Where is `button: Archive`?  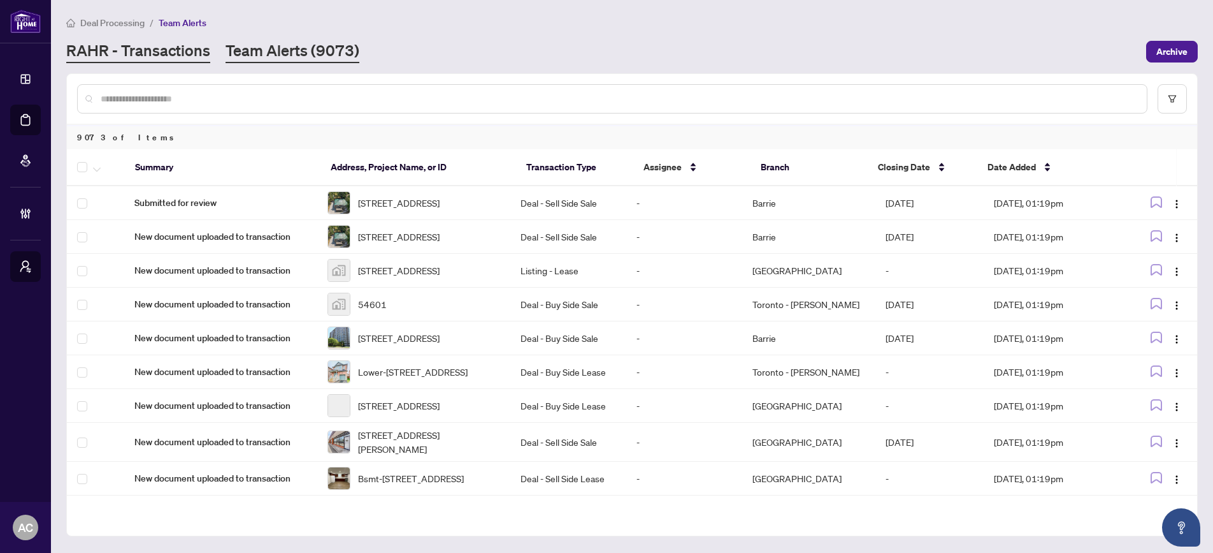
button: Archive is located at coordinates (1172, 52).